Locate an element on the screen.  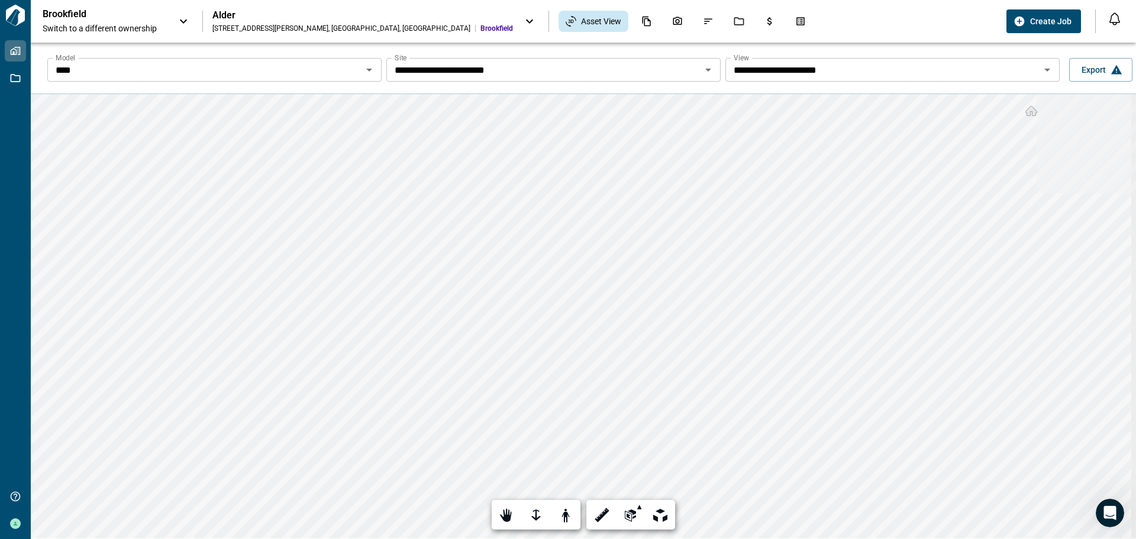
div: Budgets is located at coordinates (770, 21).